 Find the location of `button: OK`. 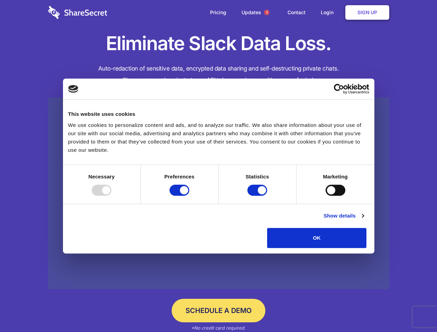

button: OK is located at coordinates (317, 238).